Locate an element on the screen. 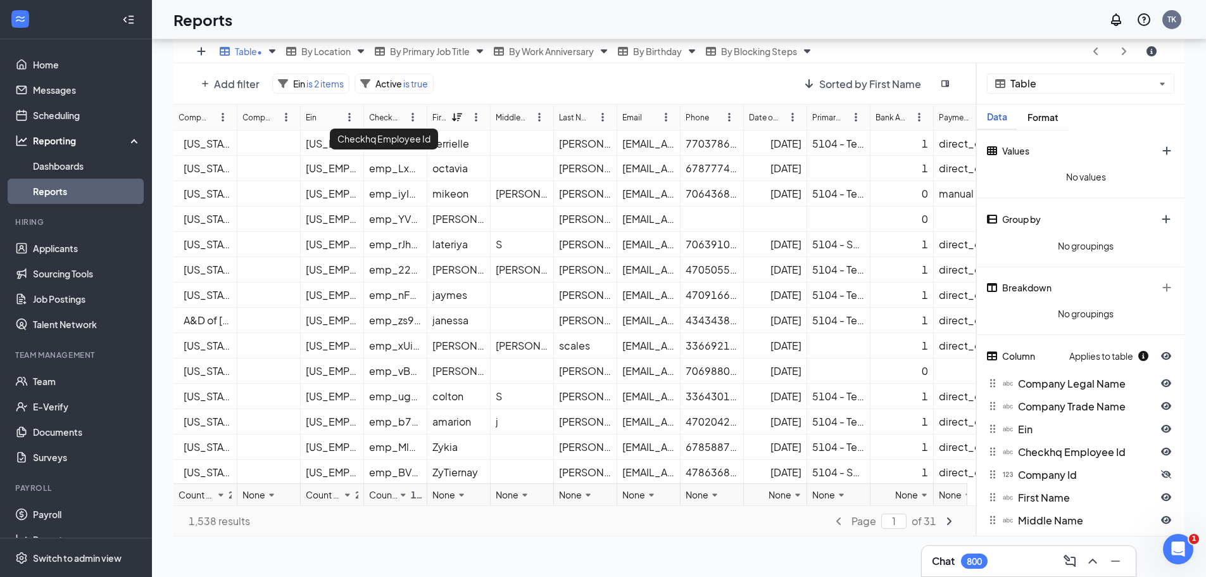 Image resolution: width=1206 pixels, height=577 pixels. span: Active is located at coordinates (389, 84).